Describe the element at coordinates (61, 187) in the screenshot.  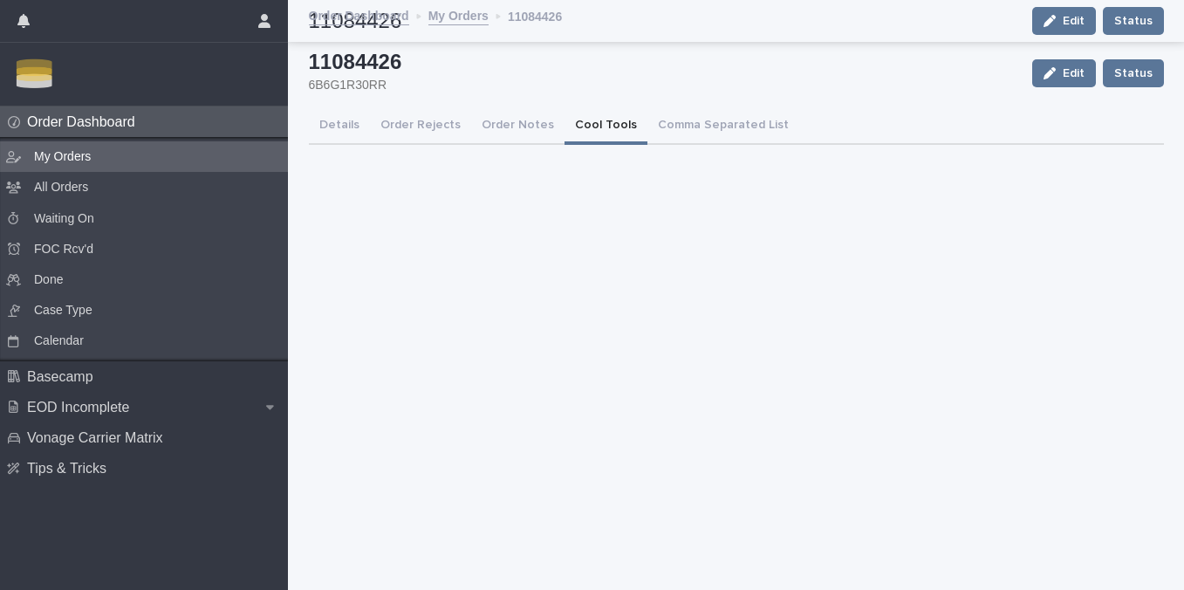
I see `p: All Orders` at that location.